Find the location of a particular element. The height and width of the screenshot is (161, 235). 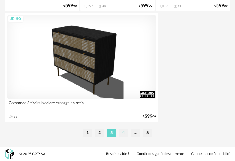

a: Conditions générales de vente is located at coordinates (160, 154).